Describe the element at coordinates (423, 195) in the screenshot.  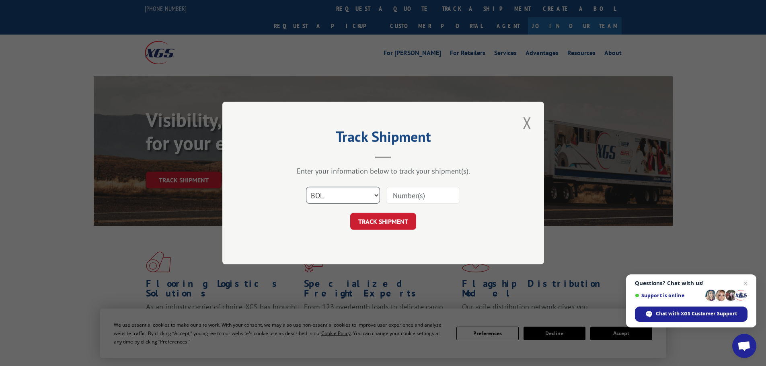
I see `input: Number(s)` at that location.